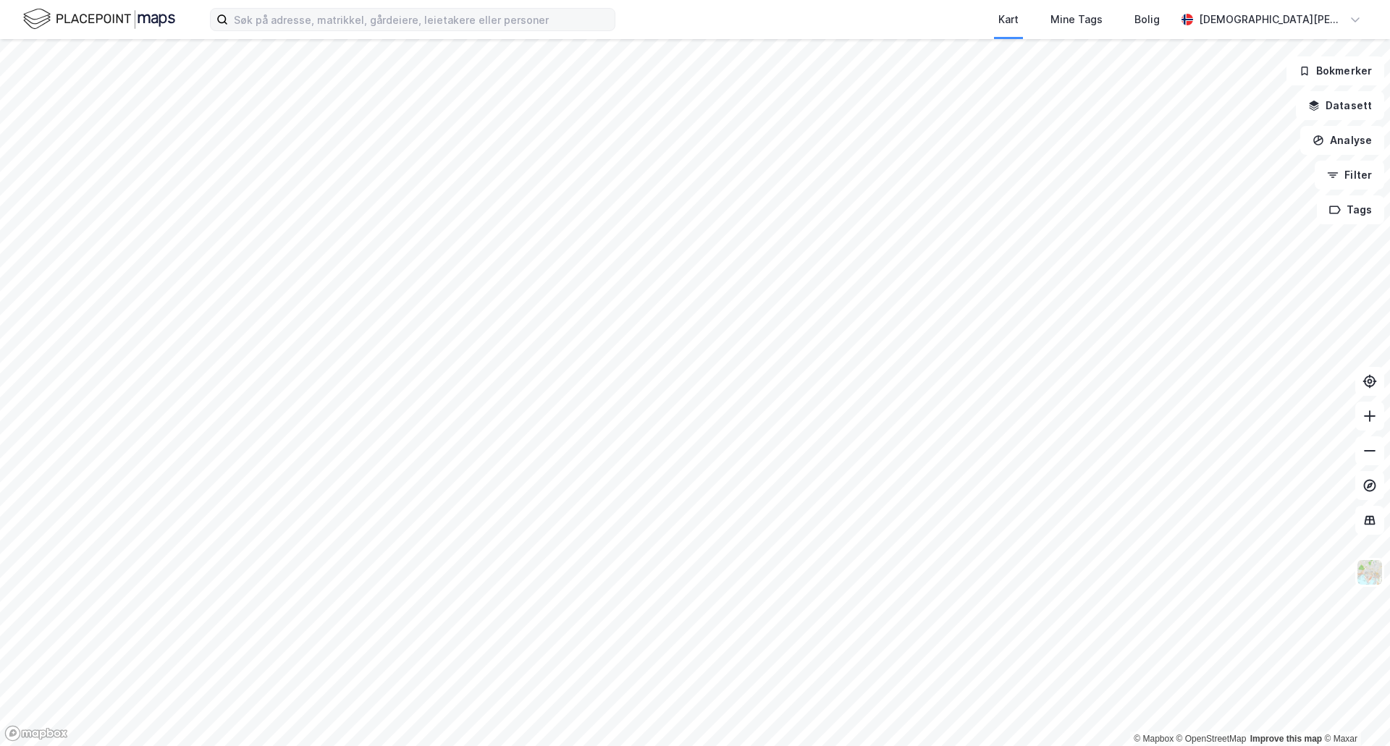  Describe the element at coordinates (1354, 712) in the screenshot. I see `div: Kontrollprogram for chat` at that location.